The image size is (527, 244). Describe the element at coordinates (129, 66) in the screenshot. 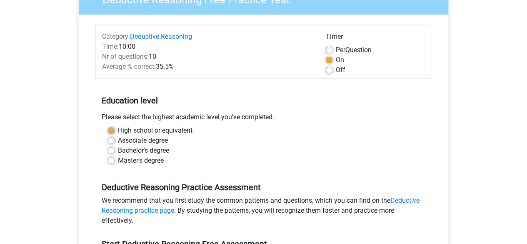

I see `span: Average % correct:` at that location.